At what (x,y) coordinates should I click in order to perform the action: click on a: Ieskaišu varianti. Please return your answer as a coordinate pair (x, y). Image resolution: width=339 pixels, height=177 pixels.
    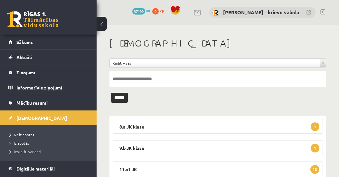
    Looking at the image, I should click on (50, 151).